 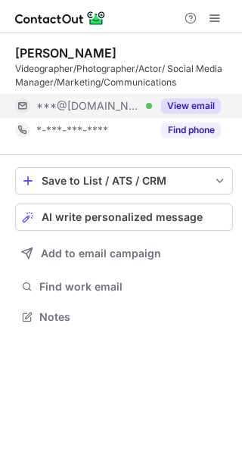 What do you see at coordinates (101, 254) in the screenshot?
I see `span: Add to email campaign` at bounding box center [101, 254].